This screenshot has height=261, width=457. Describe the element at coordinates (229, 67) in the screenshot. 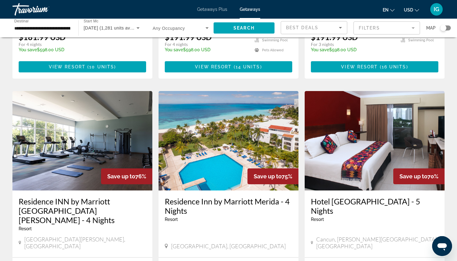

I see `a: View Resort(14 units)` at that location.